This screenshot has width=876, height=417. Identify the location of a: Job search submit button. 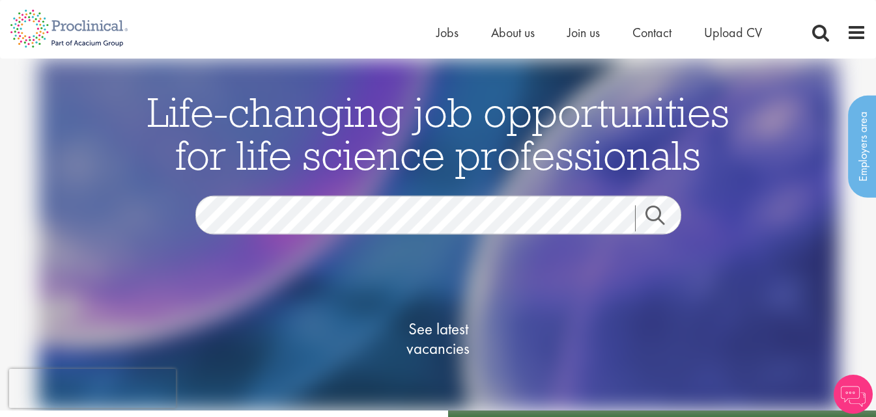
(663, 218).